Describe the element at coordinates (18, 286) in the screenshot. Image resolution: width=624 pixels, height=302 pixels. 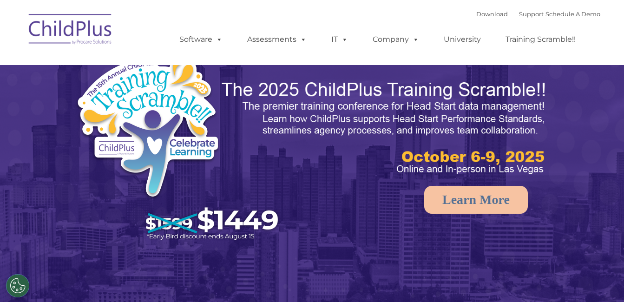
I see `button: Cookies Settings` at that location.